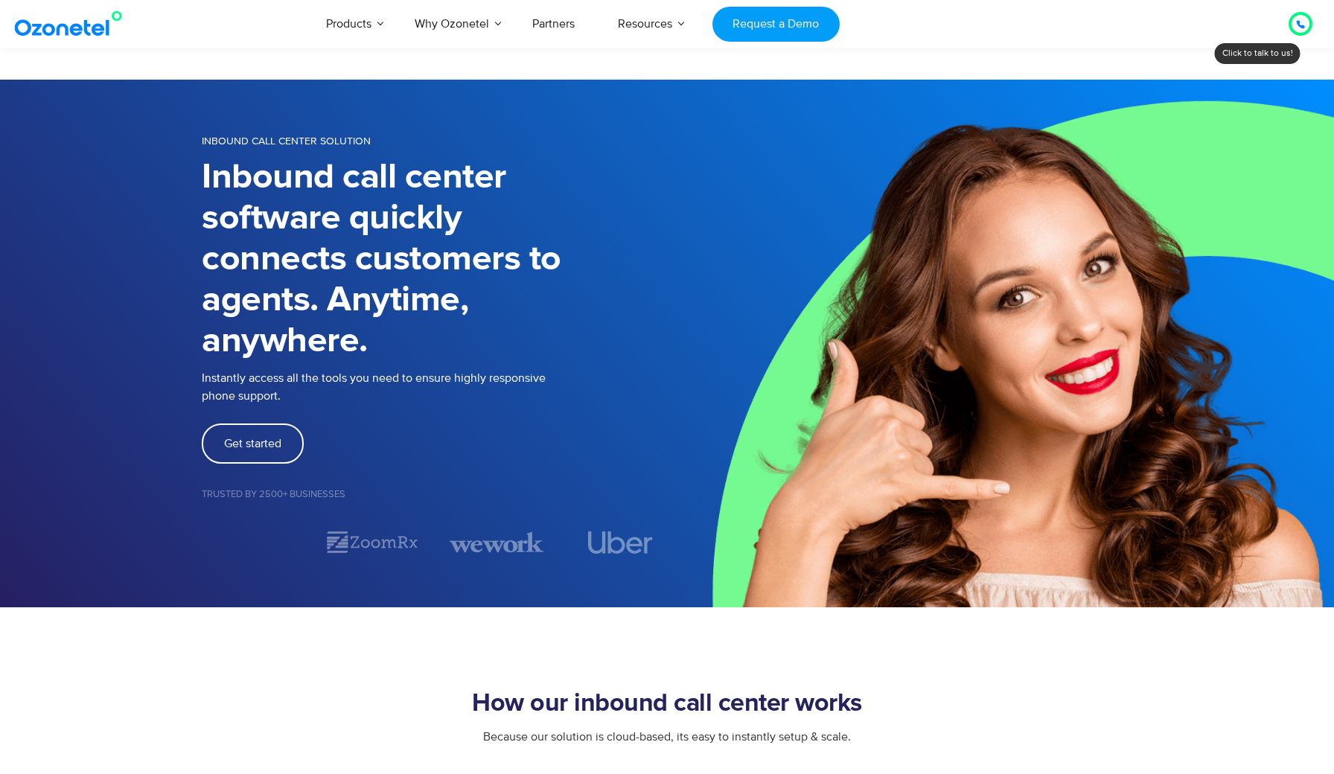 This screenshot has height=774, width=1334. I want to click on img: wework, so click(497, 542).